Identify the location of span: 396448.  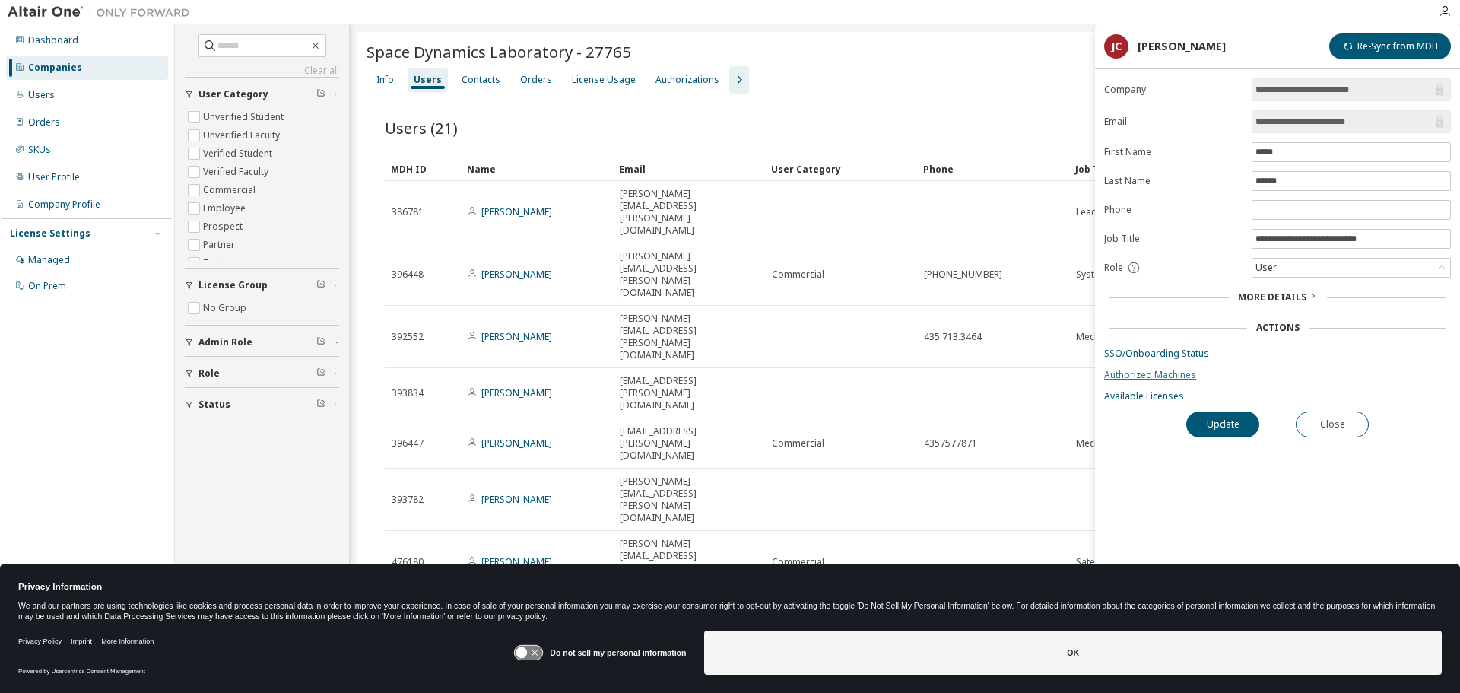
(408, 274).